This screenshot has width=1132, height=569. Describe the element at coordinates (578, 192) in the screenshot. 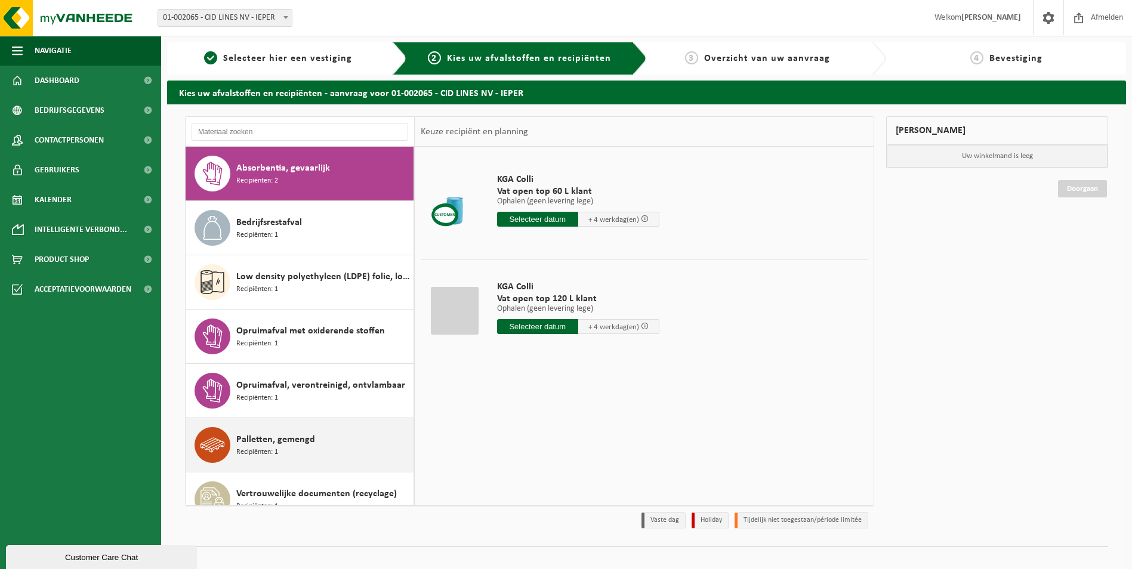

I see `span: Vat open top 60 L klant` at that location.